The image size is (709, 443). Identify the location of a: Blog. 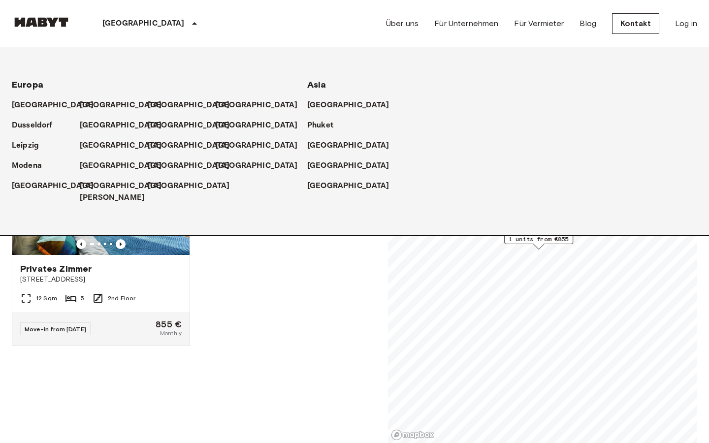
(588, 24).